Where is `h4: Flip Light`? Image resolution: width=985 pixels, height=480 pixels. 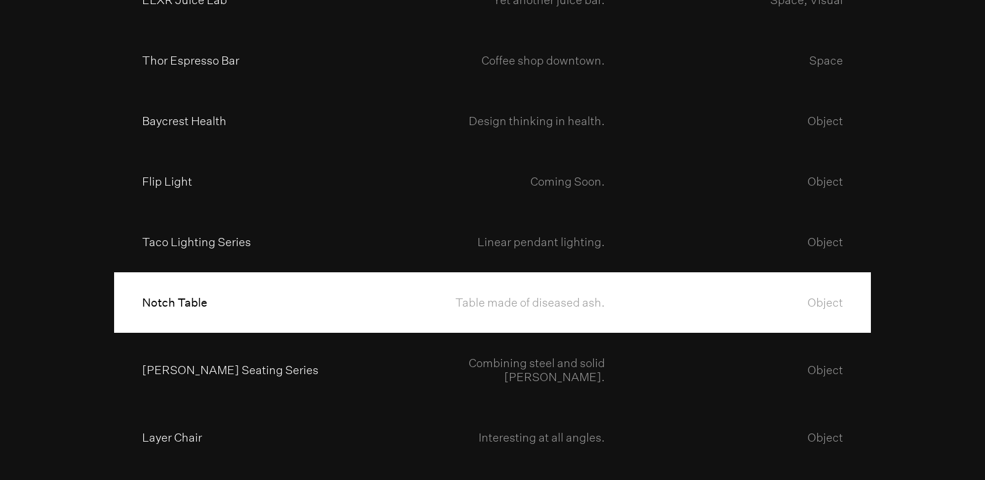
h4: Flip Light is located at coordinates (240, 182).